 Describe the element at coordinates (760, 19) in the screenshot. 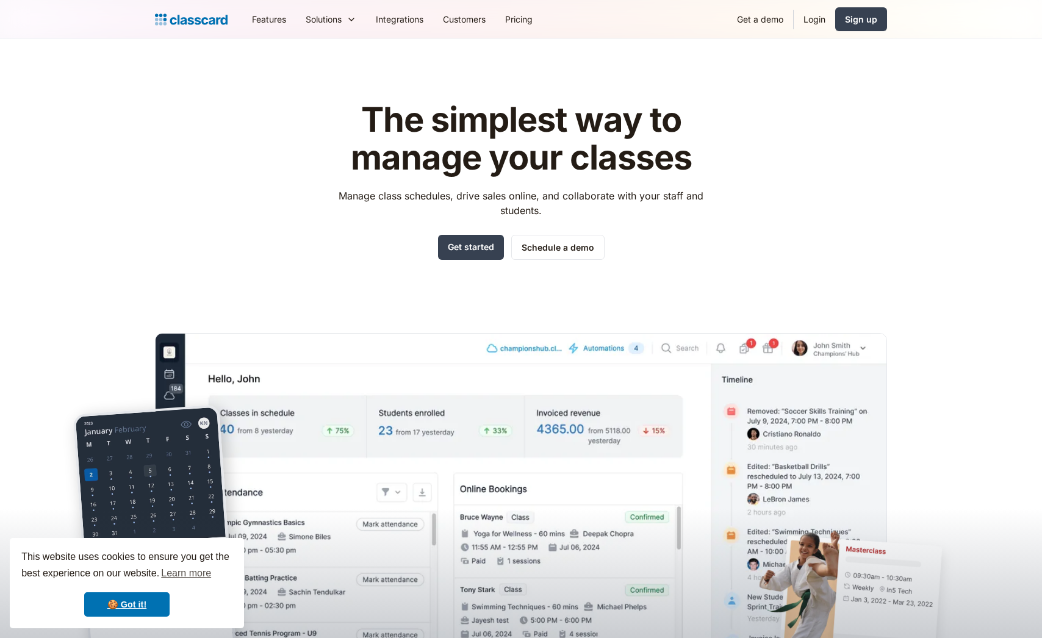

I see `a: Get a demo` at that location.